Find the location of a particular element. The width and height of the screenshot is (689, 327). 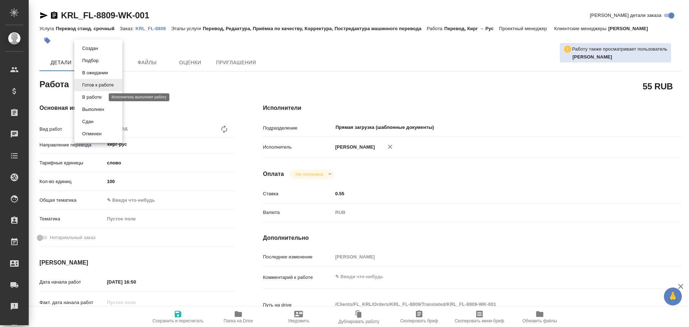

button: Сдан is located at coordinates (88, 122).